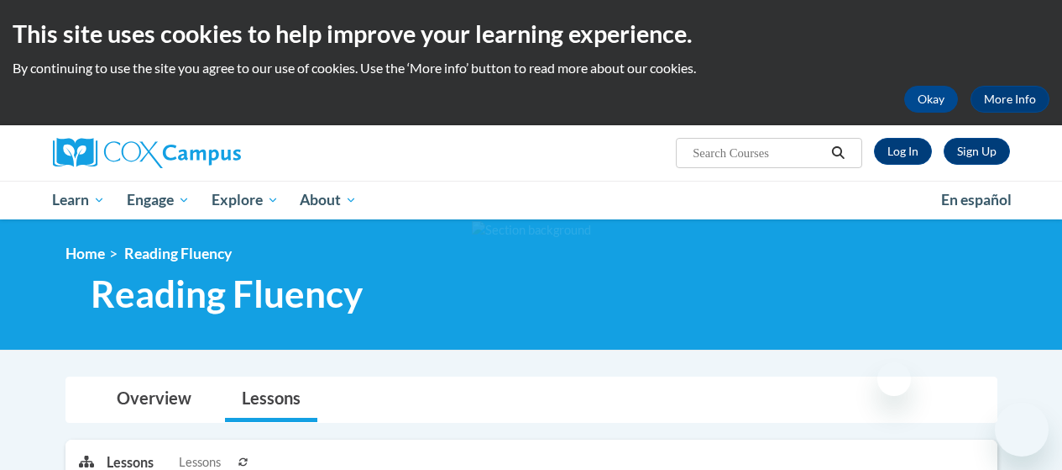  Describe the element at coordinates (531, 34) in the screenshot. I see `h2: This site uses cookies to help improve your learning experience.` at that location.